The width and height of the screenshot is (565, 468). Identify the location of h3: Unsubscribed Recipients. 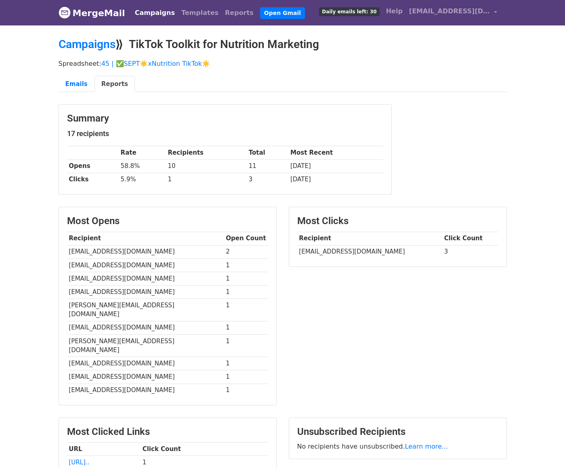
(398, 432).